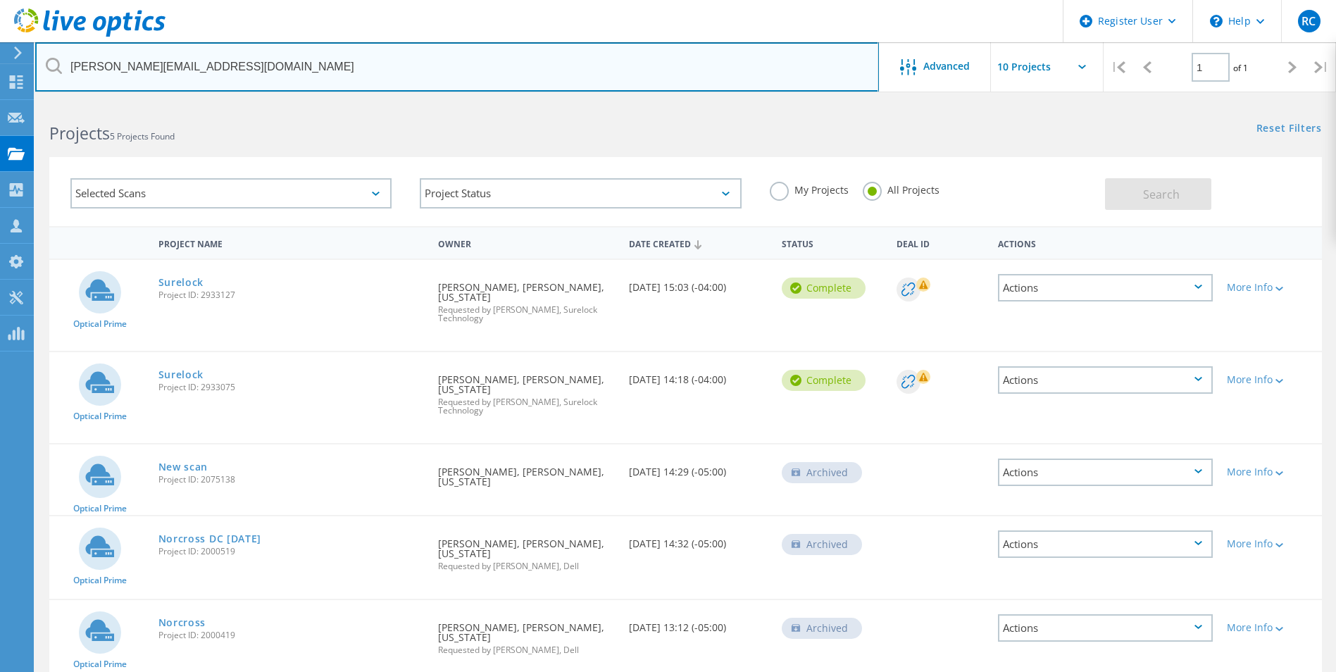 The width and height of the screenshot is (1336, 672). What do you see at coordinates (457, 67) in the screenshot?
I see `input: Search projects by name, owner, ID, company, etc` at bounding box center [457, 67].